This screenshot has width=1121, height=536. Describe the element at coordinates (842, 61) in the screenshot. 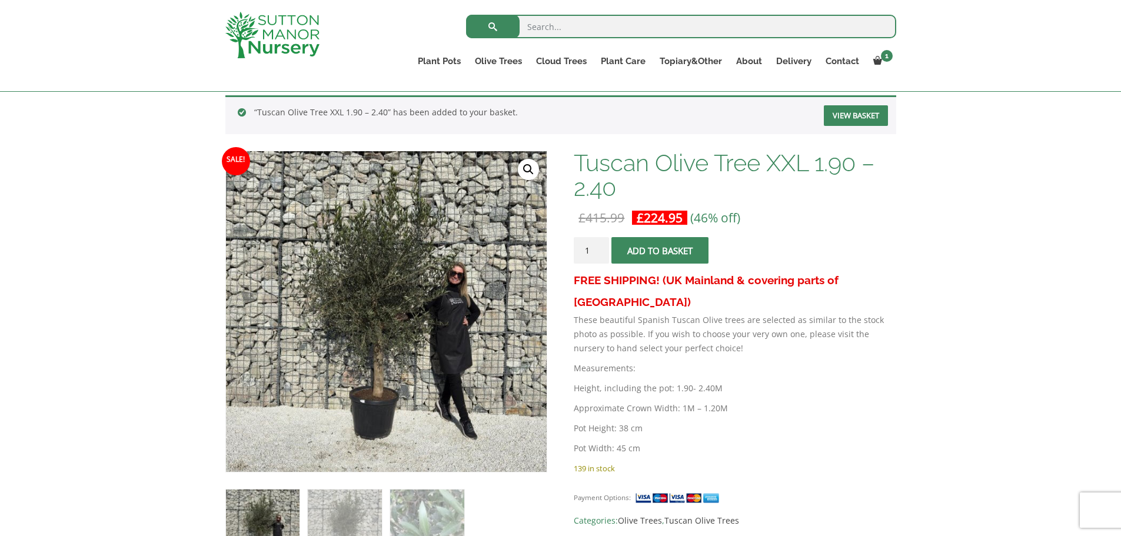

I see `a: Contact` at that location.